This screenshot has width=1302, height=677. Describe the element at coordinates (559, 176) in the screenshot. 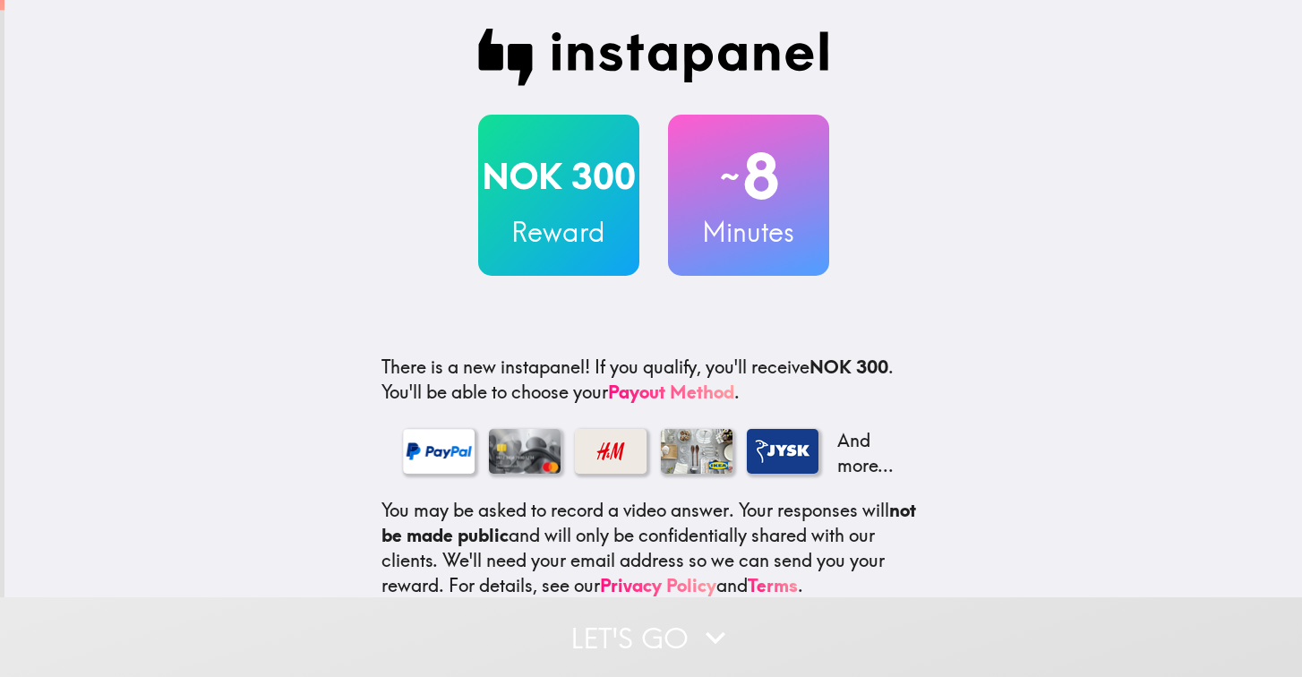

I see `h2: NOK 300` at that location.